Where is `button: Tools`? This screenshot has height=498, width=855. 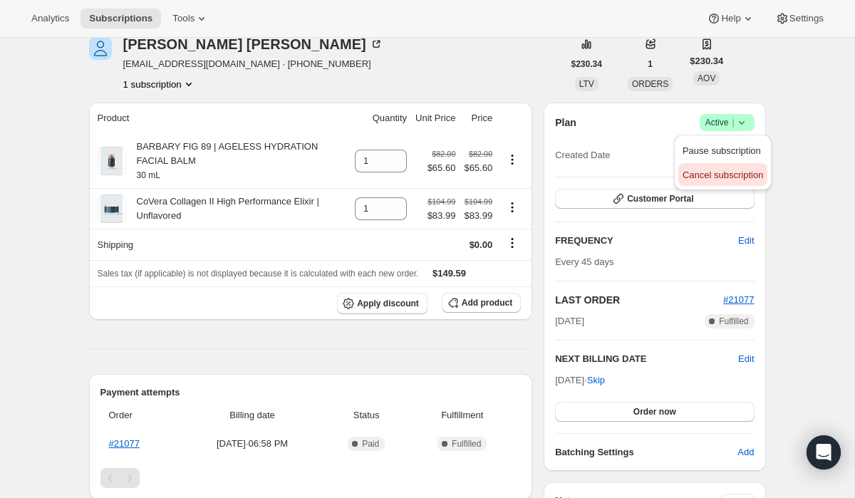 button: Tools is located at coordinates (190, 19).